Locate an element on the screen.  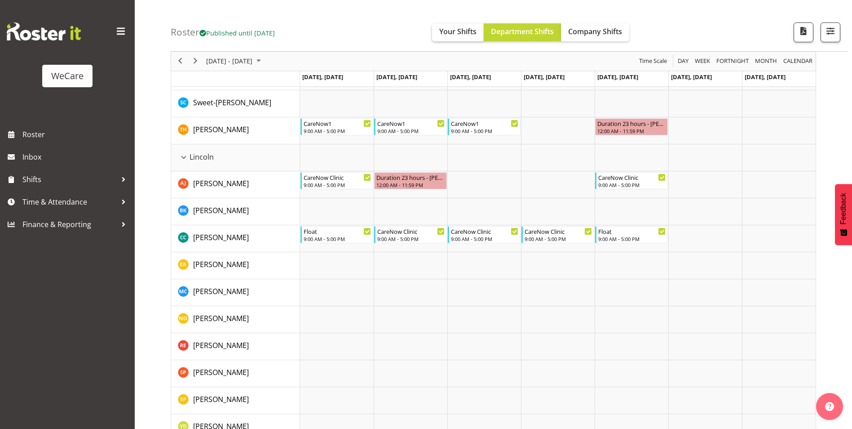
div: October 13 - 19, 2025 is located at coordinates (234, 61).